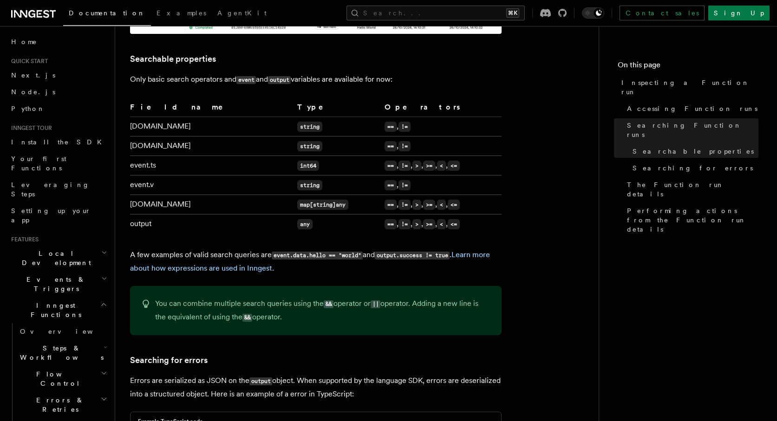  What do you see at coordinates (692, 189) in the screenshot?
I see `span: The Function run details` at bounding box center [692, 189].